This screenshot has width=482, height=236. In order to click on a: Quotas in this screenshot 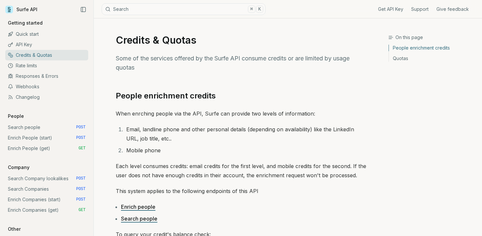, I will do `click(433, 57)`.